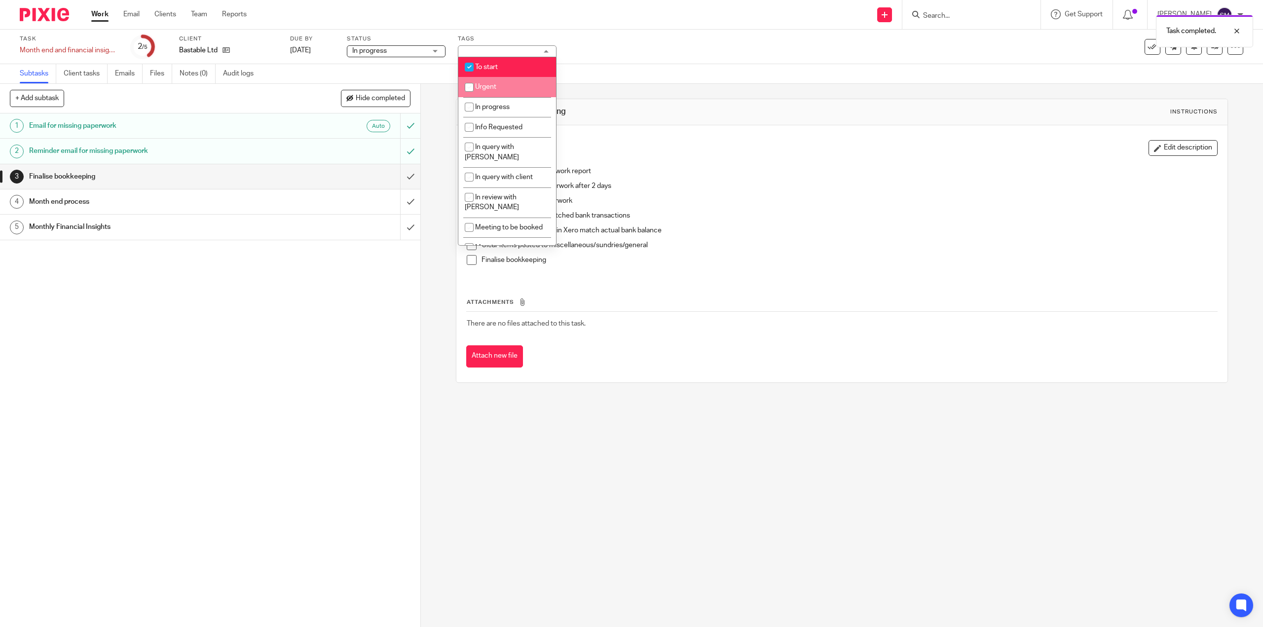  Describe the element at coordinates (1194, 112) in the screenshot. I see `div: Instructions` at that location.